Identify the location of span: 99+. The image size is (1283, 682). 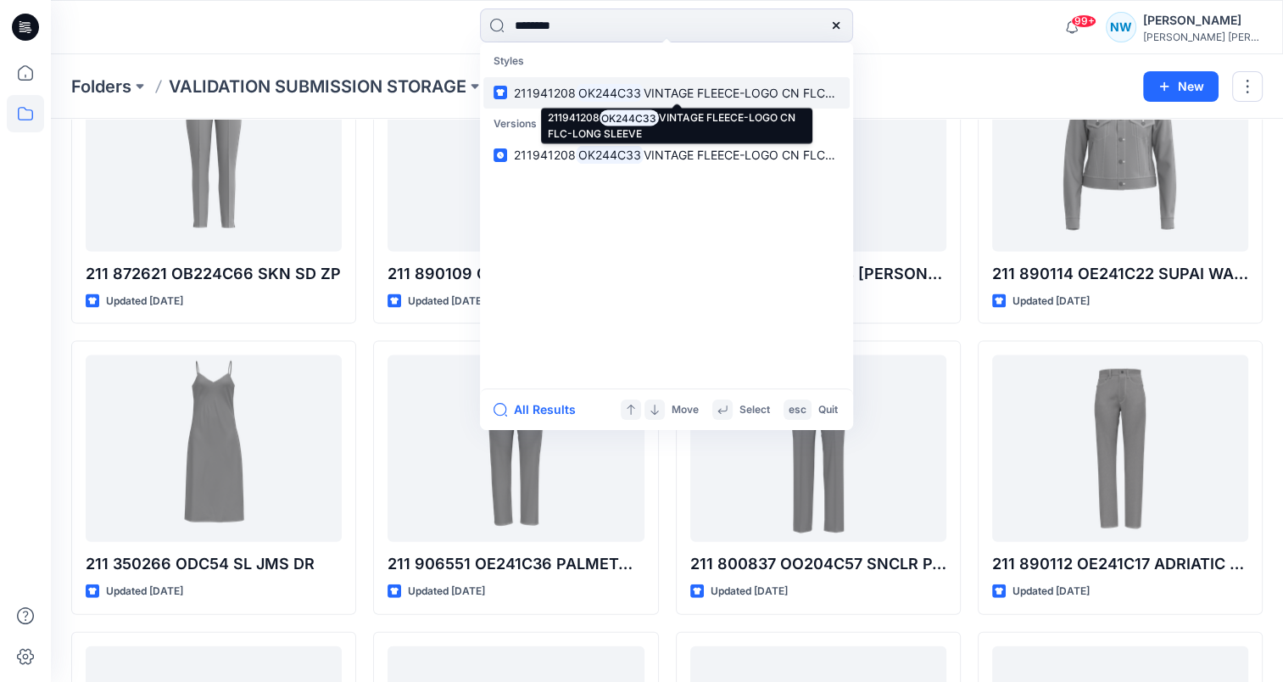
(1084, 21).